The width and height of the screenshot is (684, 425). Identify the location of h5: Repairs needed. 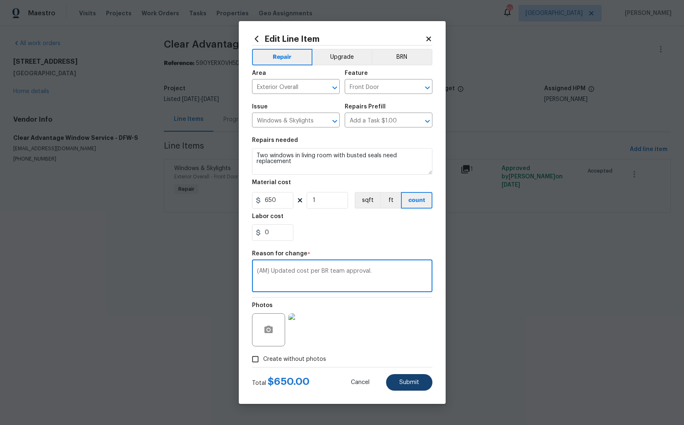
(275, 140).